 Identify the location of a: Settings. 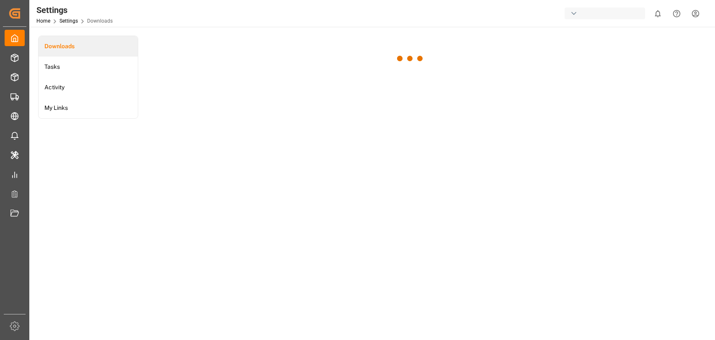
(69, 21).